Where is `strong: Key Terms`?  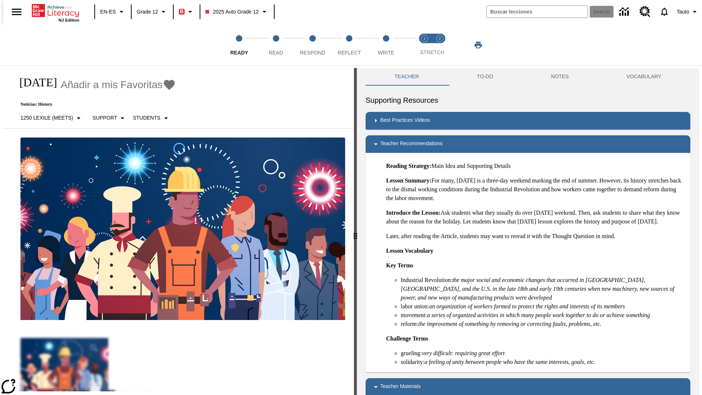
strong: Key Terms is located at coordinates (400, 265).